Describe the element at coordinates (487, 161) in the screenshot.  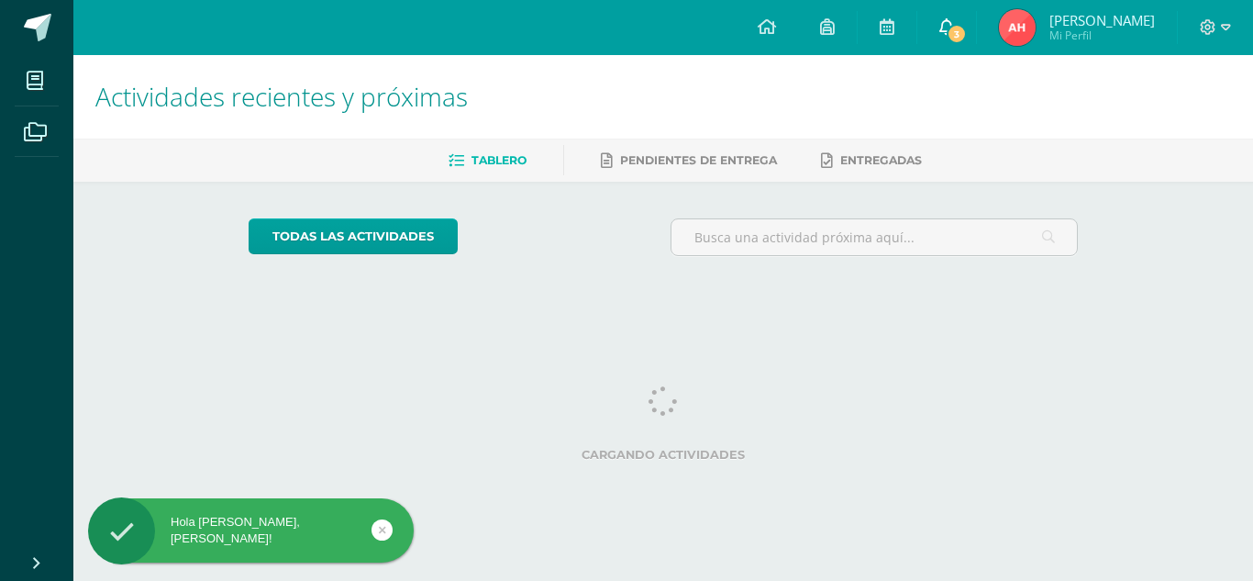
I see `a: Tablero` at that location.